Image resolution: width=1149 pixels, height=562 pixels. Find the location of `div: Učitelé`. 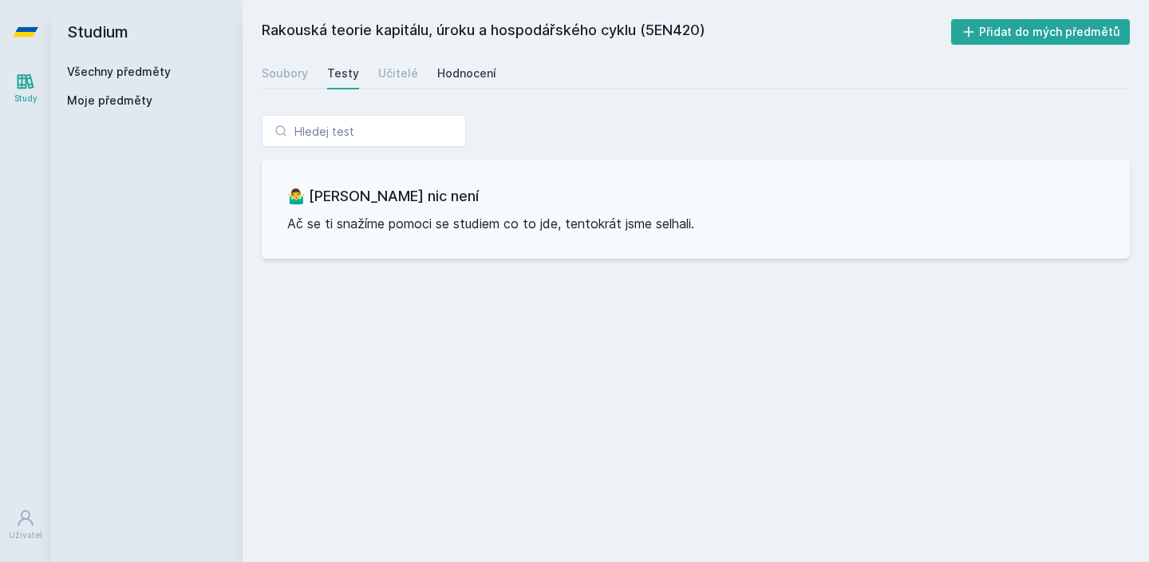

div: Učitelé is located at coordinates (398, 73).